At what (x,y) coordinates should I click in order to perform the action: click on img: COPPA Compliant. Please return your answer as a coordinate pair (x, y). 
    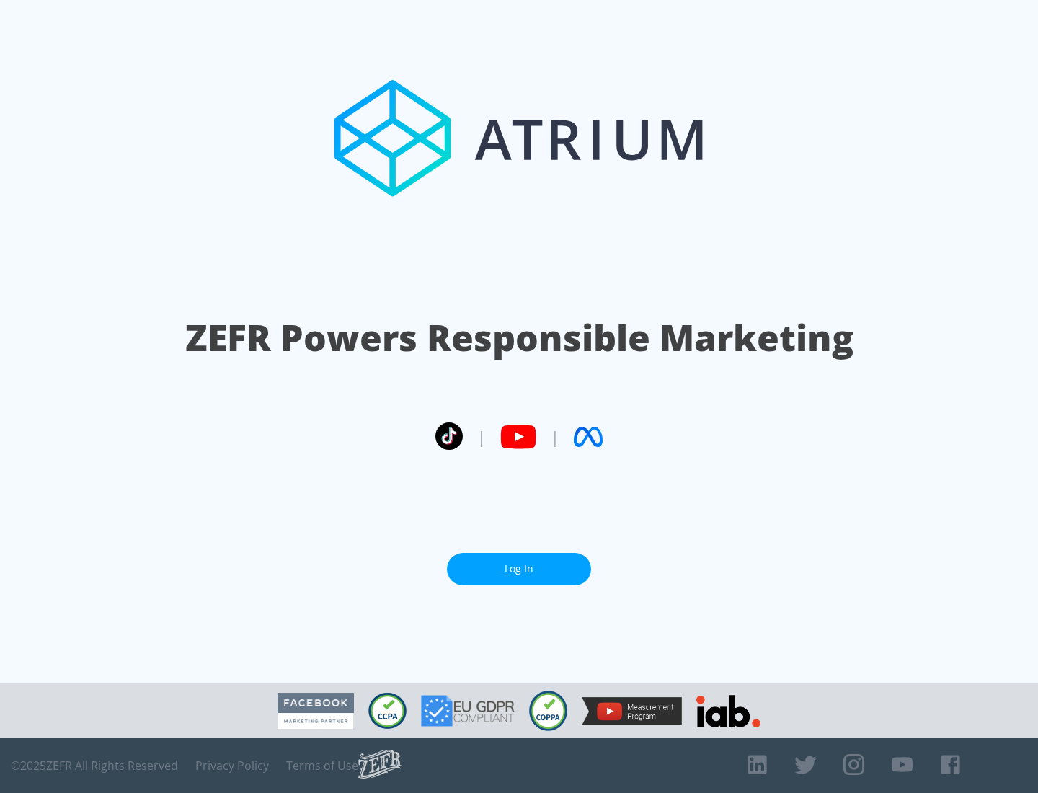
    Looking at the image, I should click on (548, 711).